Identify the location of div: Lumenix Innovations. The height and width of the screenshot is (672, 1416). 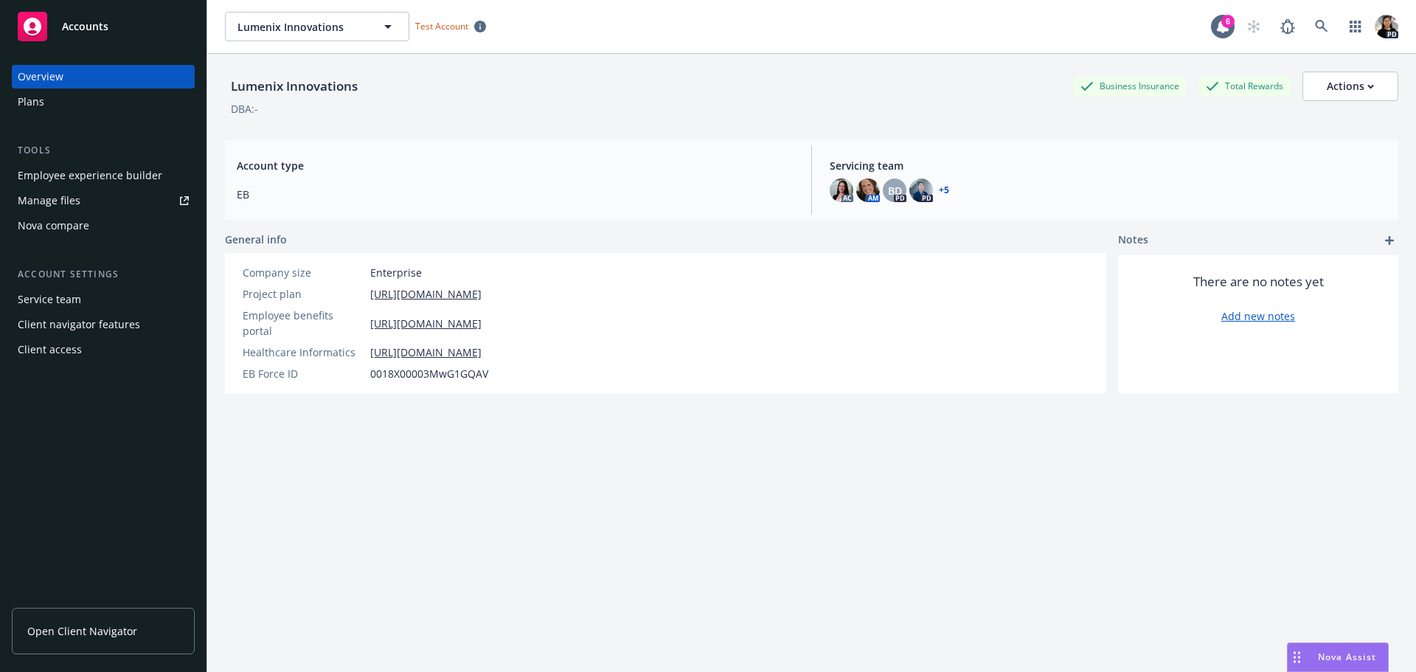
(294, 86).